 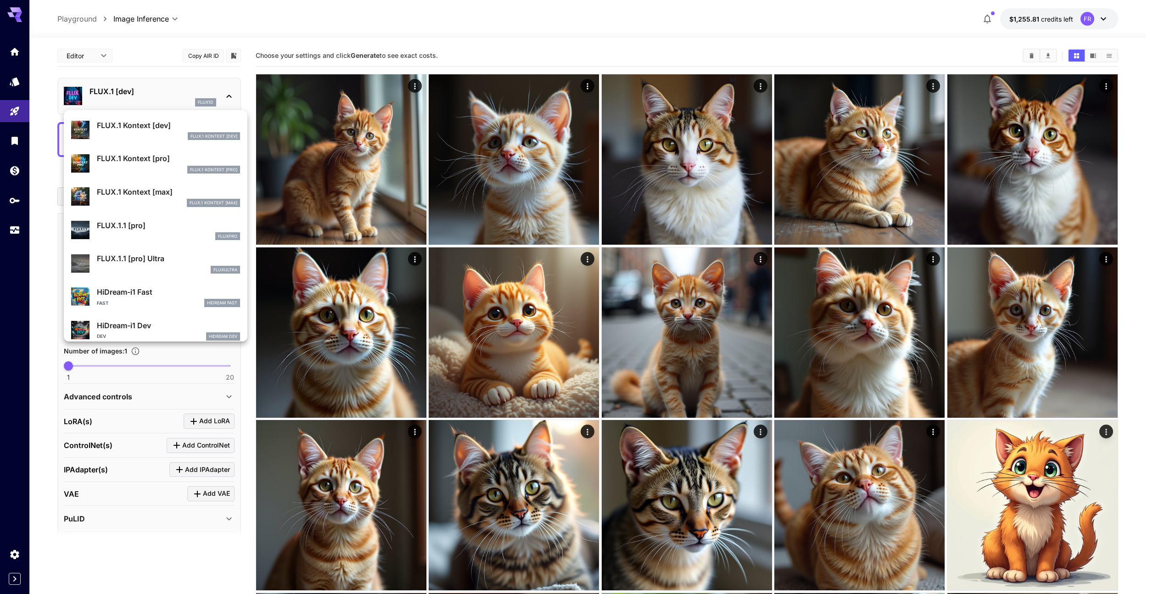 I want to click on p: Dev, so click(x=101, y=336).